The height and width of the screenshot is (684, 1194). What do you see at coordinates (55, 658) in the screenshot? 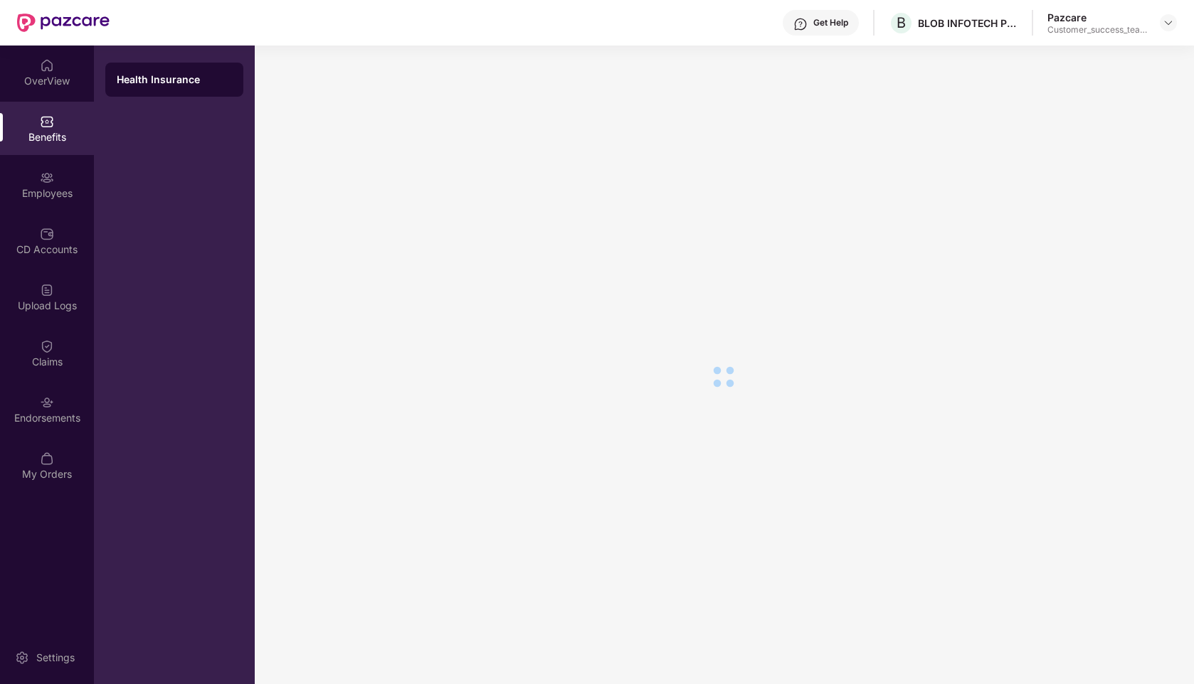
I see `div: Settings` at bounding box center [55, 658].